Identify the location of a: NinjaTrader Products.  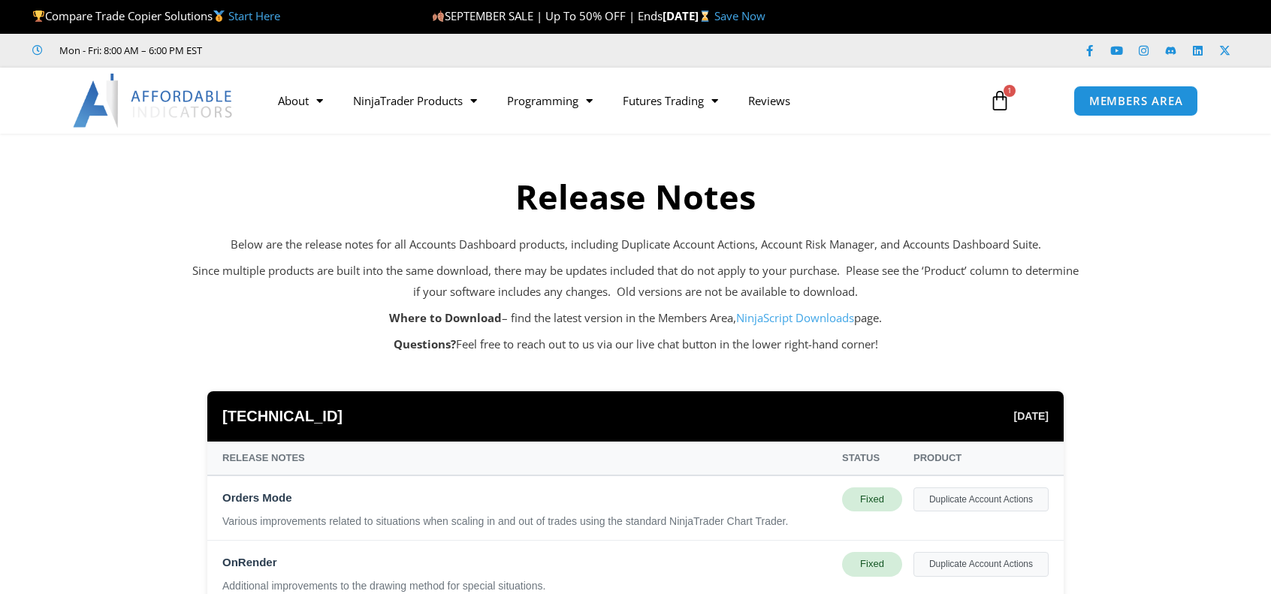
(415, 101).